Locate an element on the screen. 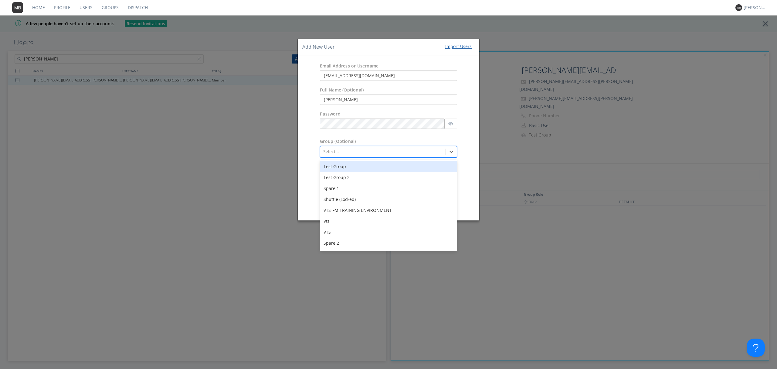 The height and width of the screenshot is (369, 777). label: Full Name (Optional) is located at coordinates (342, 90).